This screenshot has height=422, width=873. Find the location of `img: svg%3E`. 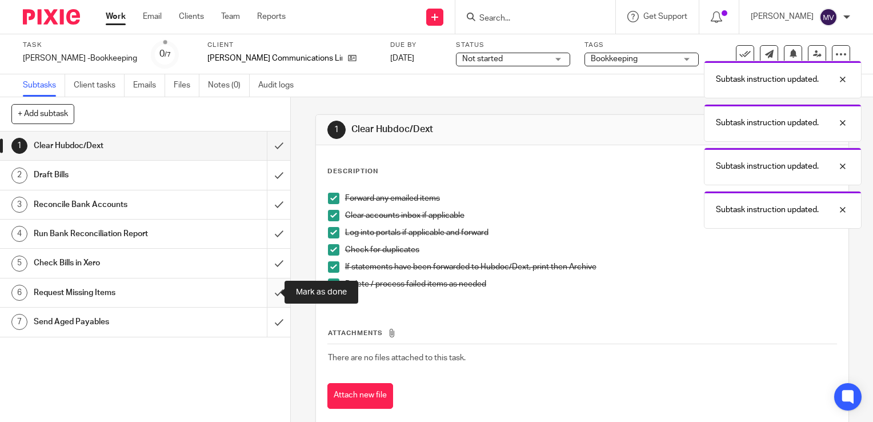

img: svg%3E is located at coordinates (828, 17).